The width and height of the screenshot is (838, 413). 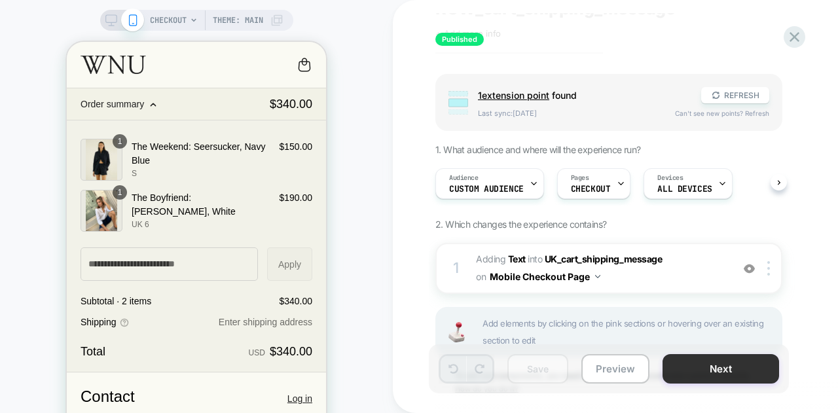 What do you see at coordinates (26, 310) in the screenshot?
I see `strong: Total` at bounding box center [26, 310].